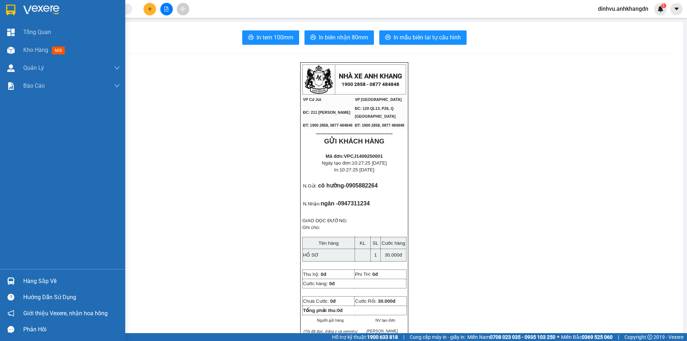  I want to click on span: 1, so click(663, 6).